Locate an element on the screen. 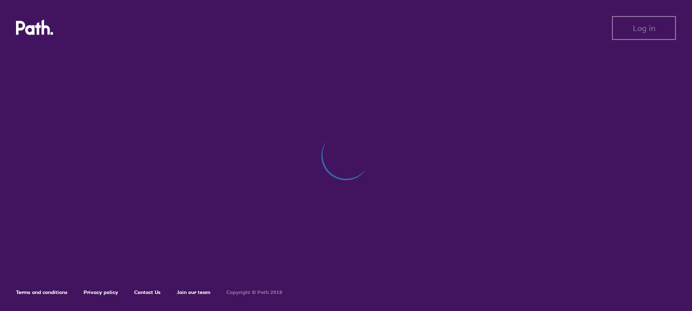 The width and height of the screenshot is (692, 311). a: Join our team is located at coordinates (193, 292).